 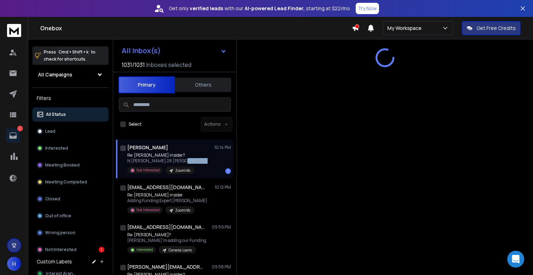 I want to click on label: Select, so click(x=135, y=124).